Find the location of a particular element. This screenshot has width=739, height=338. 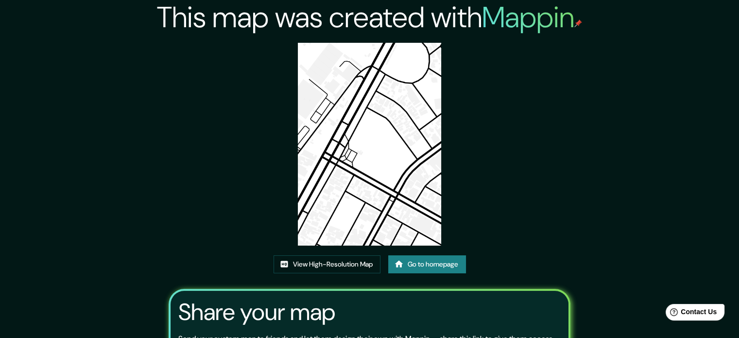

a: View High-Resolution Map is located at coordinates (327, 264).